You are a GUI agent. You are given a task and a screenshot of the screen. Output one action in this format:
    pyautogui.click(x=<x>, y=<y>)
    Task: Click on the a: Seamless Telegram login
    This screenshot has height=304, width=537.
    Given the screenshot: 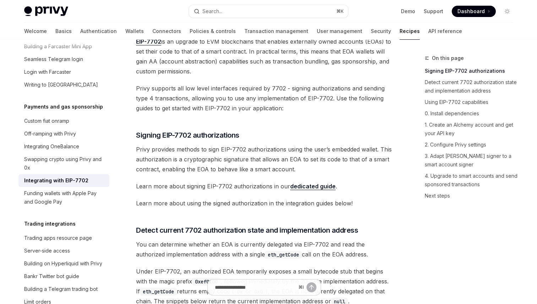 What is the action you would take?
    pyautogui.click(x=64, y=59)
    